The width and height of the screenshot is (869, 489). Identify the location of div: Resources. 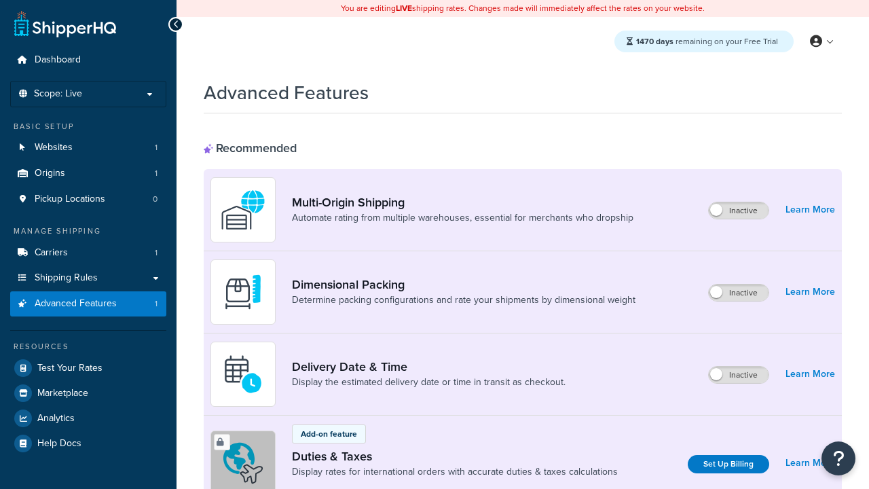
(88, 346).